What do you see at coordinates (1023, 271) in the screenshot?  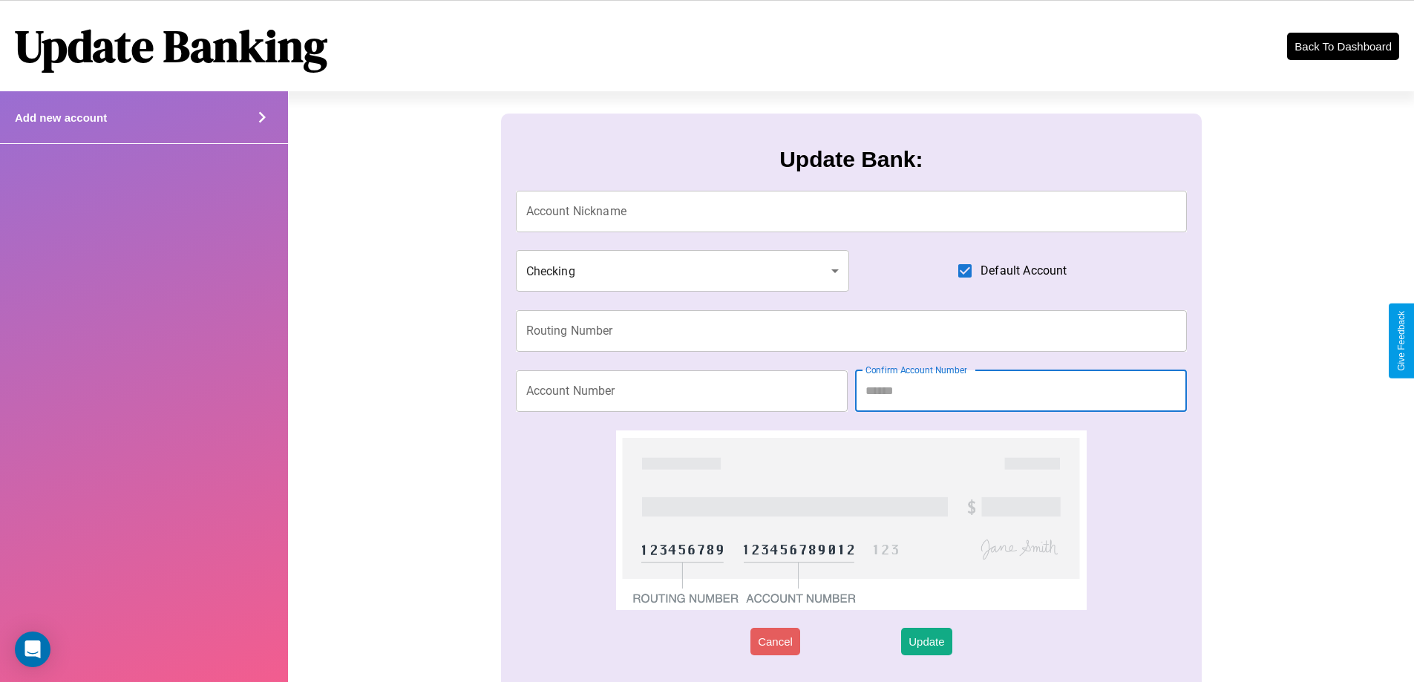 I see `span: Default Account` at bounding box center [1023, 271].